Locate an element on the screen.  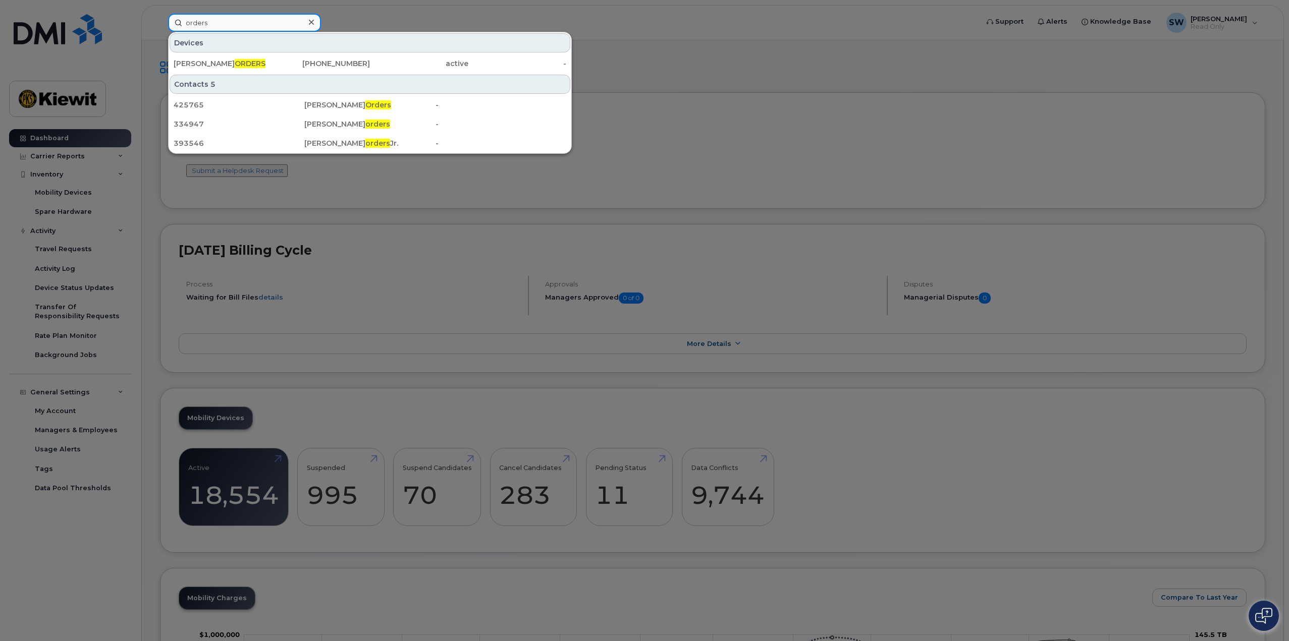
span: ORDERS is located at coordinates (250, 64).